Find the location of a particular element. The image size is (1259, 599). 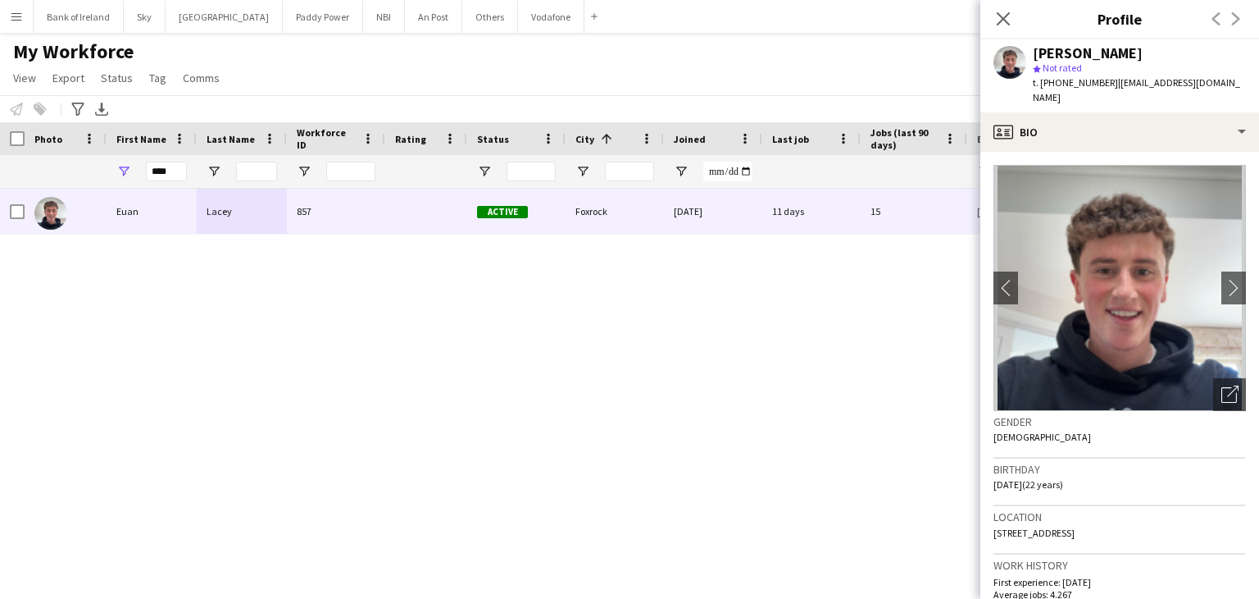

a: Export is located at coordinates (68, 78).